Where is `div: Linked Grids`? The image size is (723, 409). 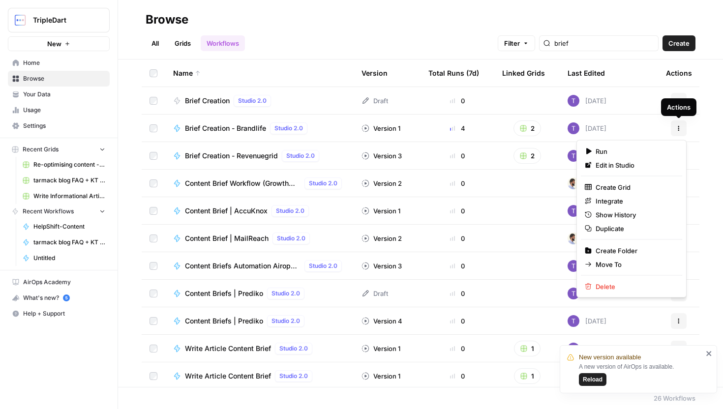 div: Linked Grids is located at coordinates (523, 73).